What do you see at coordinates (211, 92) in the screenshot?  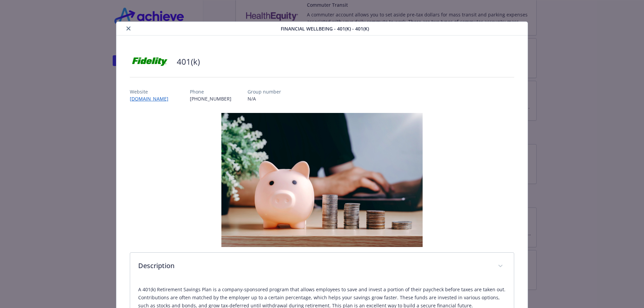 I see `p: Phone` at bounding box center [211, 92].